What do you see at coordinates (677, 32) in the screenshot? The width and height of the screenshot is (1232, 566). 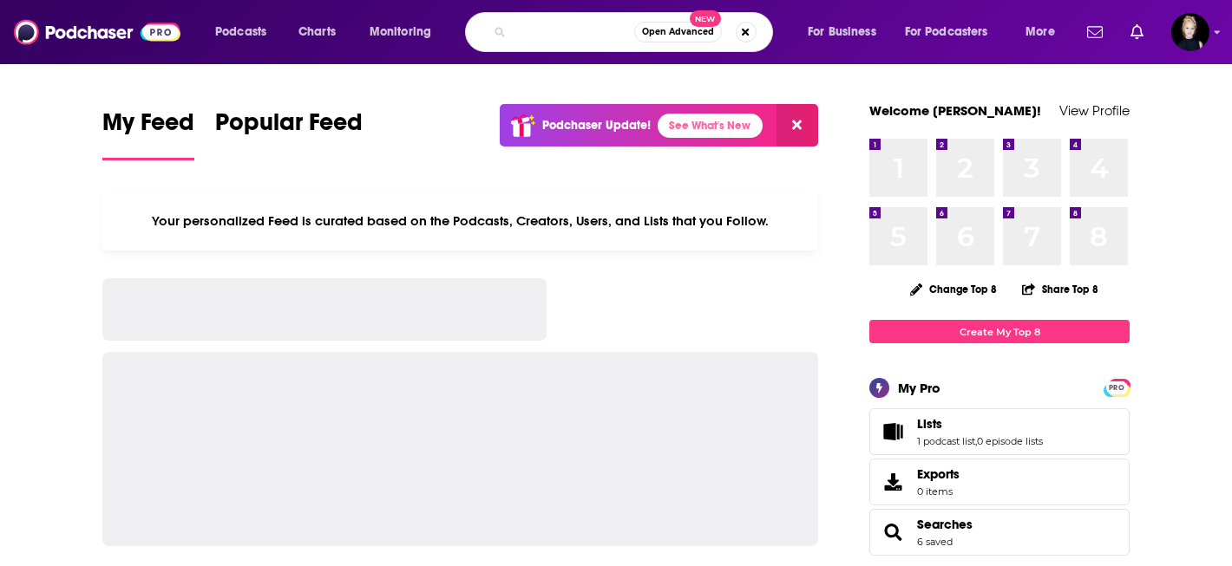 I see `span: Open Advanced` at bounding box center [677, 32].